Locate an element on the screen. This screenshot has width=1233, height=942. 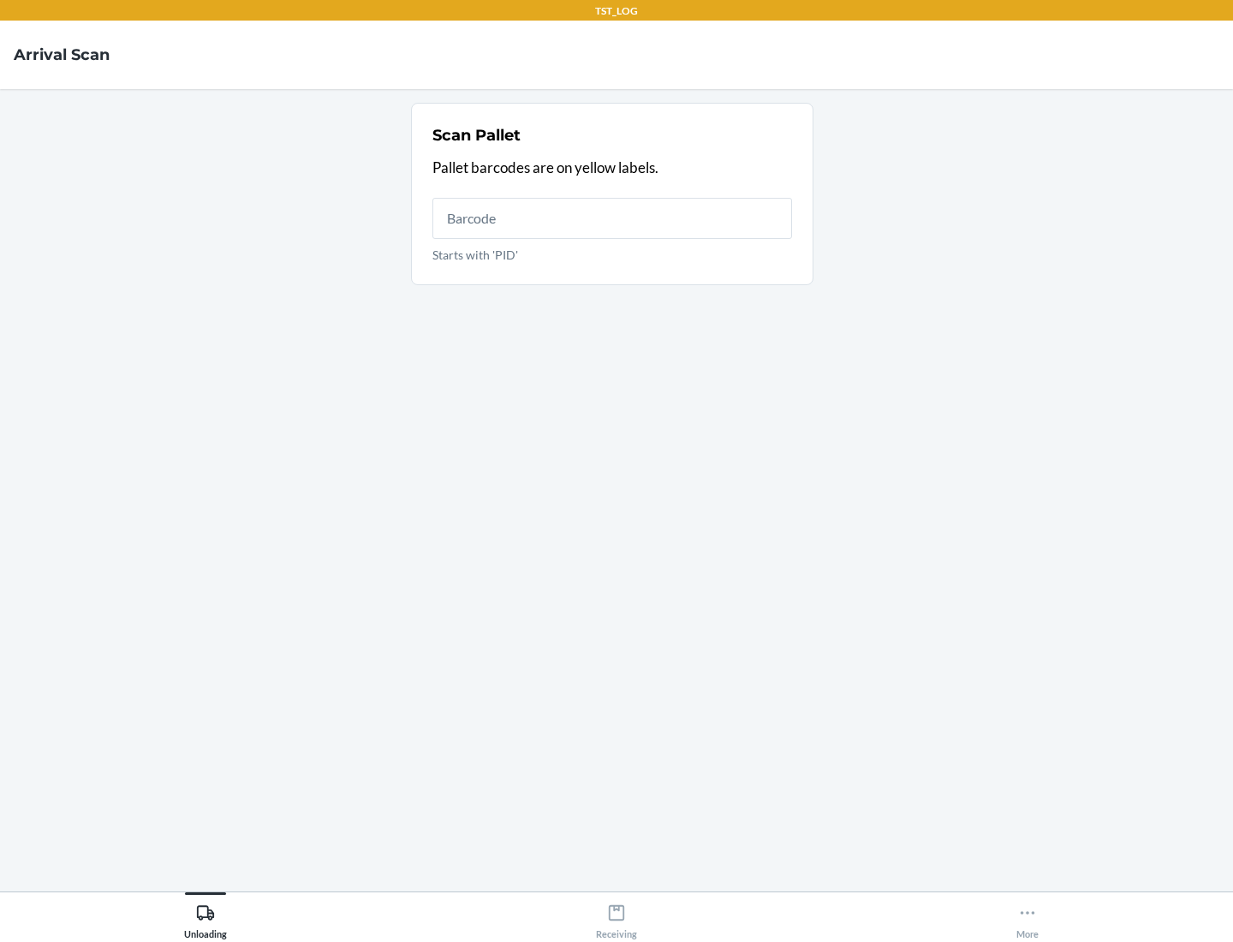
div: Unloading is located at coordinates (206, 918).